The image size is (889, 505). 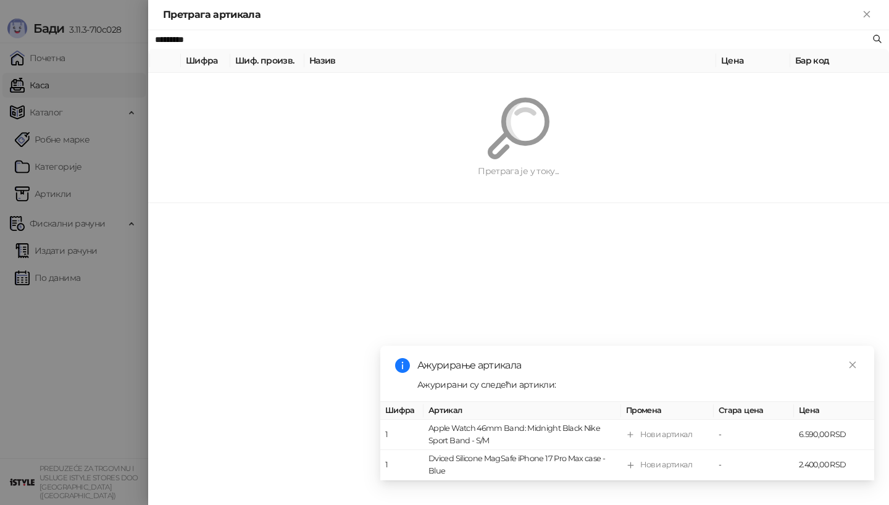 I want to click on td: 6.590,00 RSD, so click(x=834, y=435).